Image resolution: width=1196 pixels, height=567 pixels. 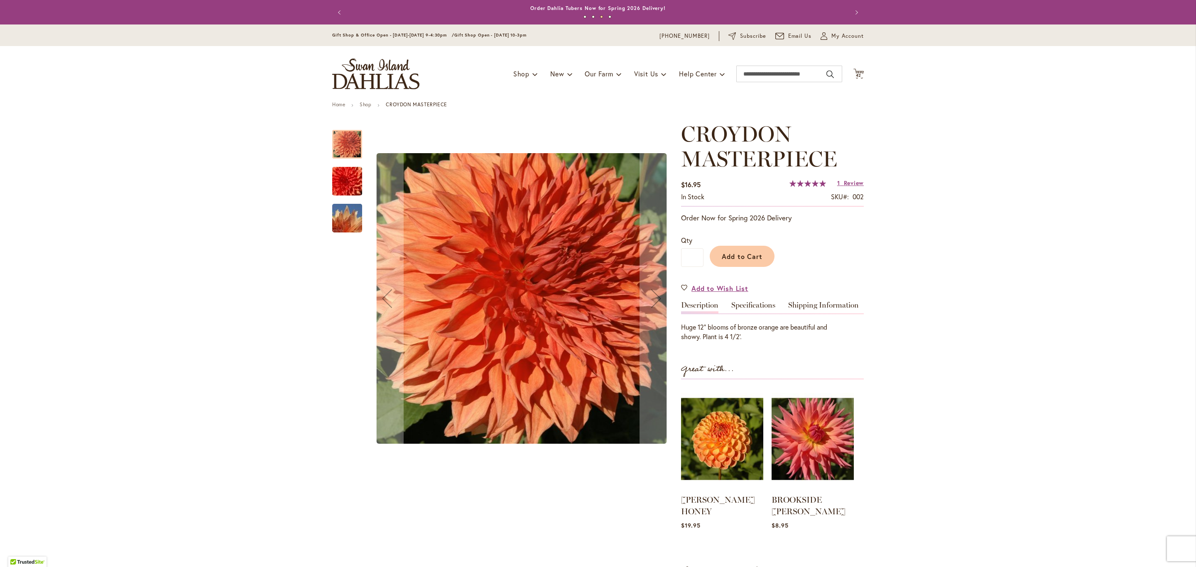 What do you see at coordinates (780, 525) in the screenshot?
I see `span: $8.95` at bounding box center [780, 525].